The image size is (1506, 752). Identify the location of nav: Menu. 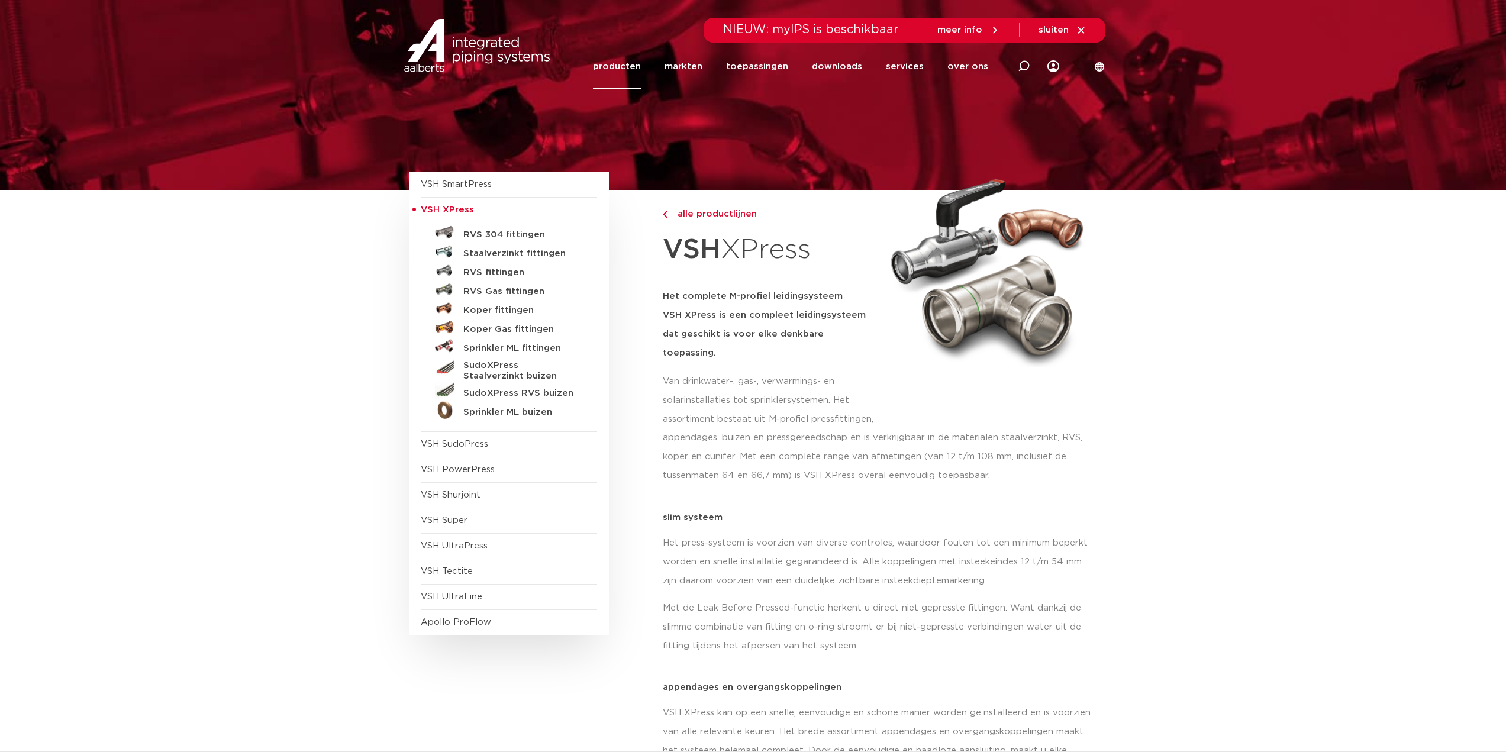
(791, 66).